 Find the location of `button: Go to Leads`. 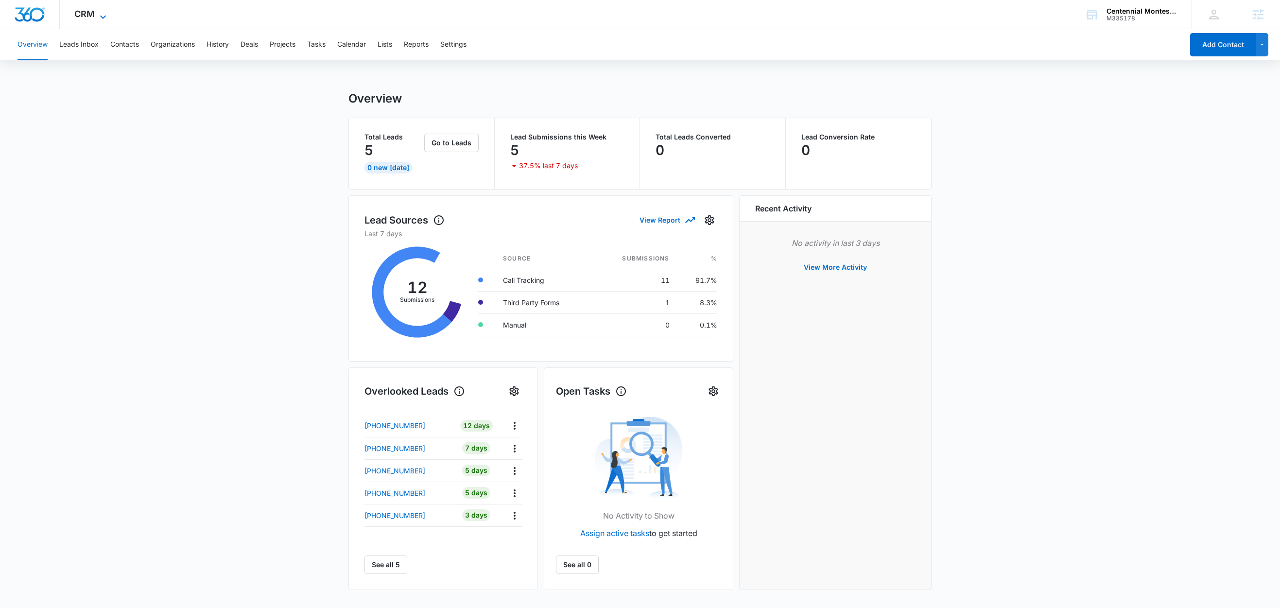

button: Go to Leads is located at coordinates (452, 143).